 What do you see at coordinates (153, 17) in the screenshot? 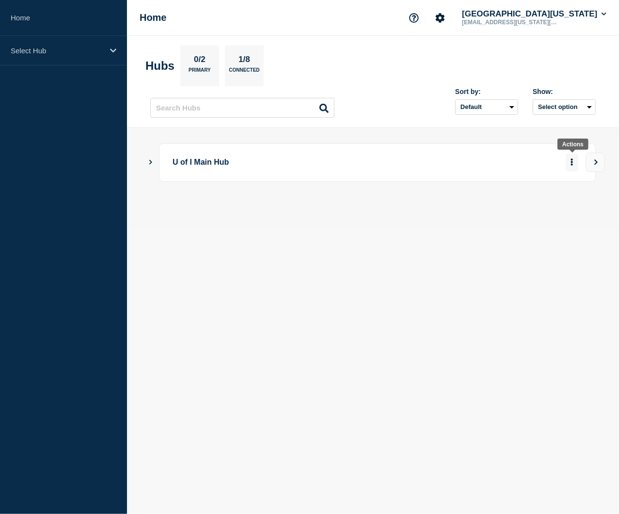
I see `h1: Home` at bounding box center [153, 17].